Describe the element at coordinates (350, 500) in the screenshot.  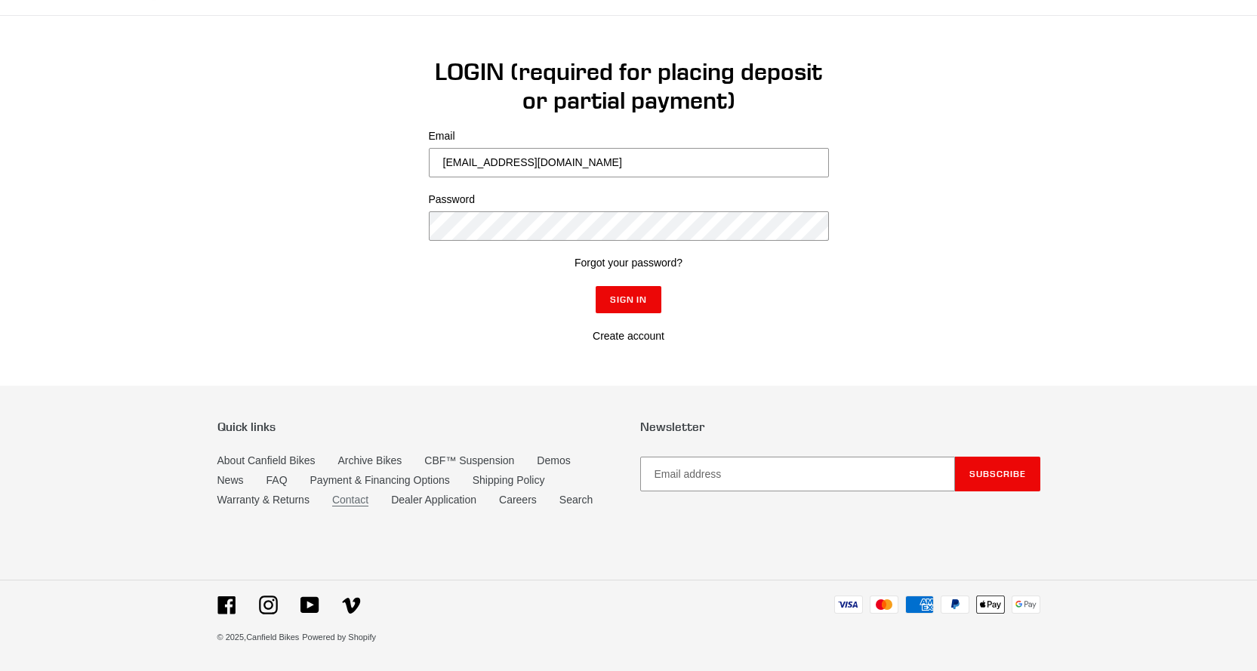
I see `a: Contact` at that location.